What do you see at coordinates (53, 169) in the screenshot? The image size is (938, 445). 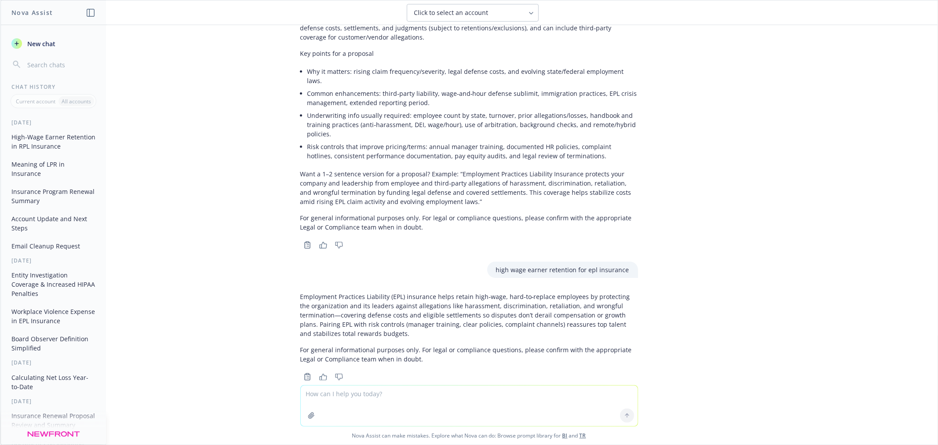 I see `button: Meaning of LPR in Insurance` at bounding box center [53, 169].